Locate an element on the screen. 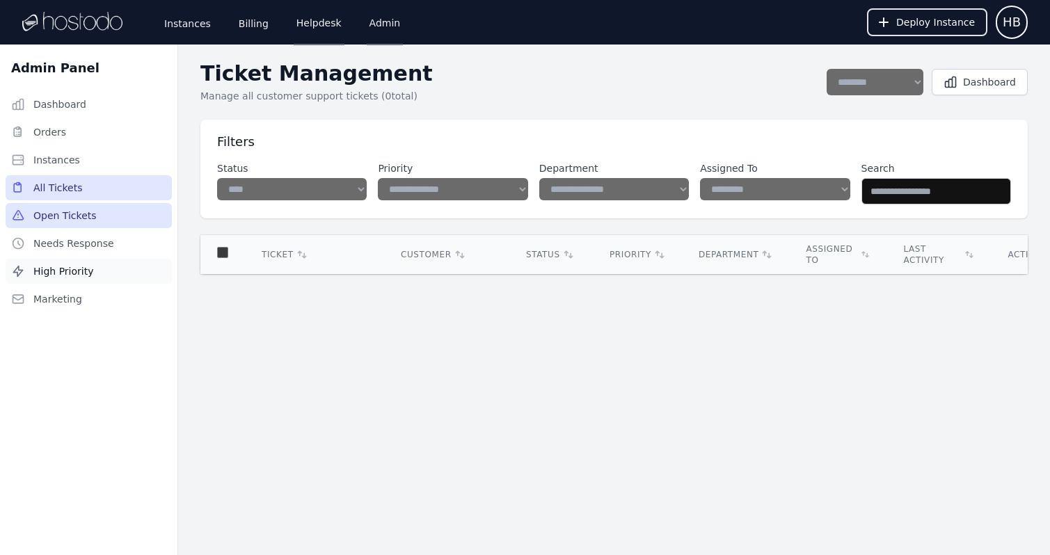 The image size is (1050, 555). label: Search is located at coordinates (936, 168).